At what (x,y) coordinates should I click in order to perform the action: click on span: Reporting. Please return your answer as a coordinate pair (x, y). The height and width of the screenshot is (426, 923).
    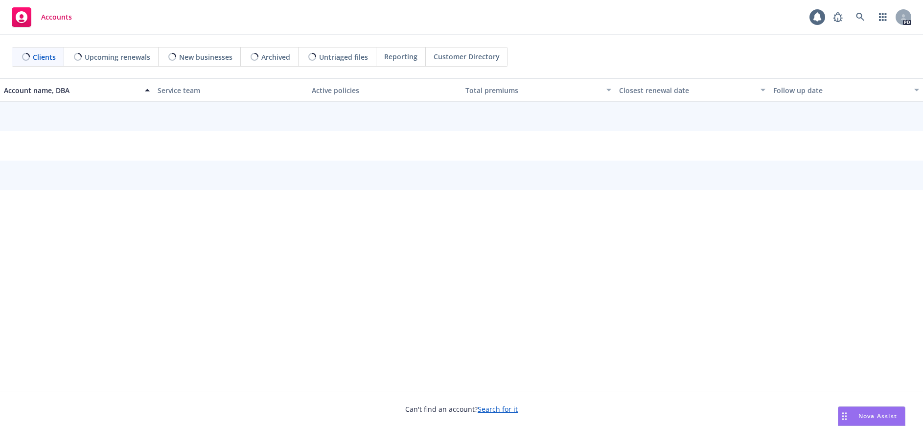
    Looking at the image, I should click on (401, 56).